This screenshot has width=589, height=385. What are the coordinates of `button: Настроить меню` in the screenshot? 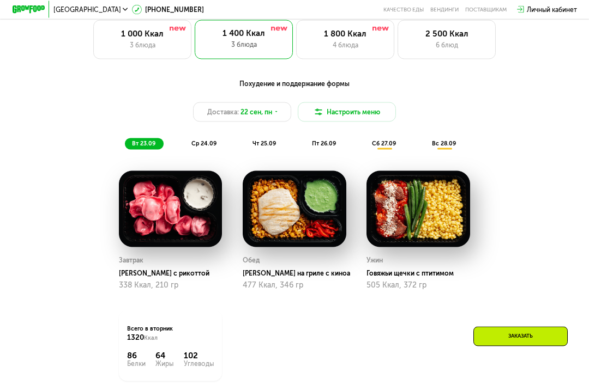 It's located at (347, 112).